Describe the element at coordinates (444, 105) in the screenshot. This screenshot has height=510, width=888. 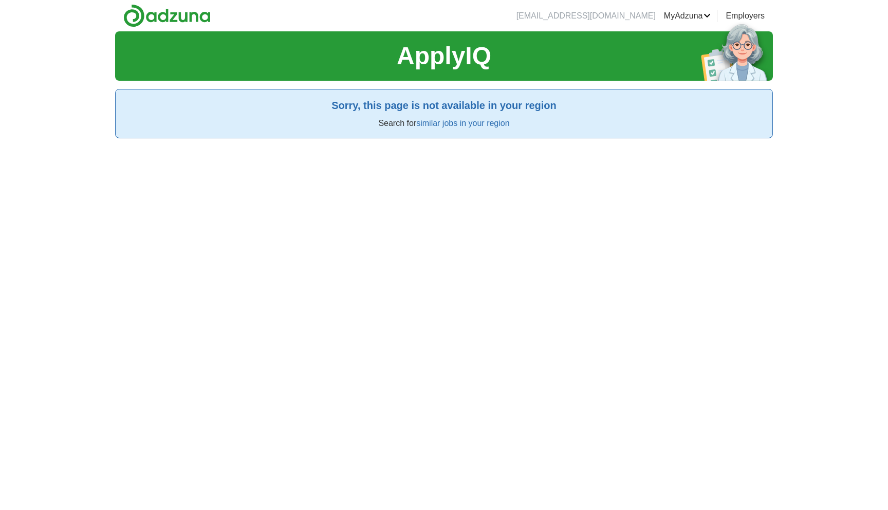
I see `h2: Sorry, this page is not available in your region` at that location.